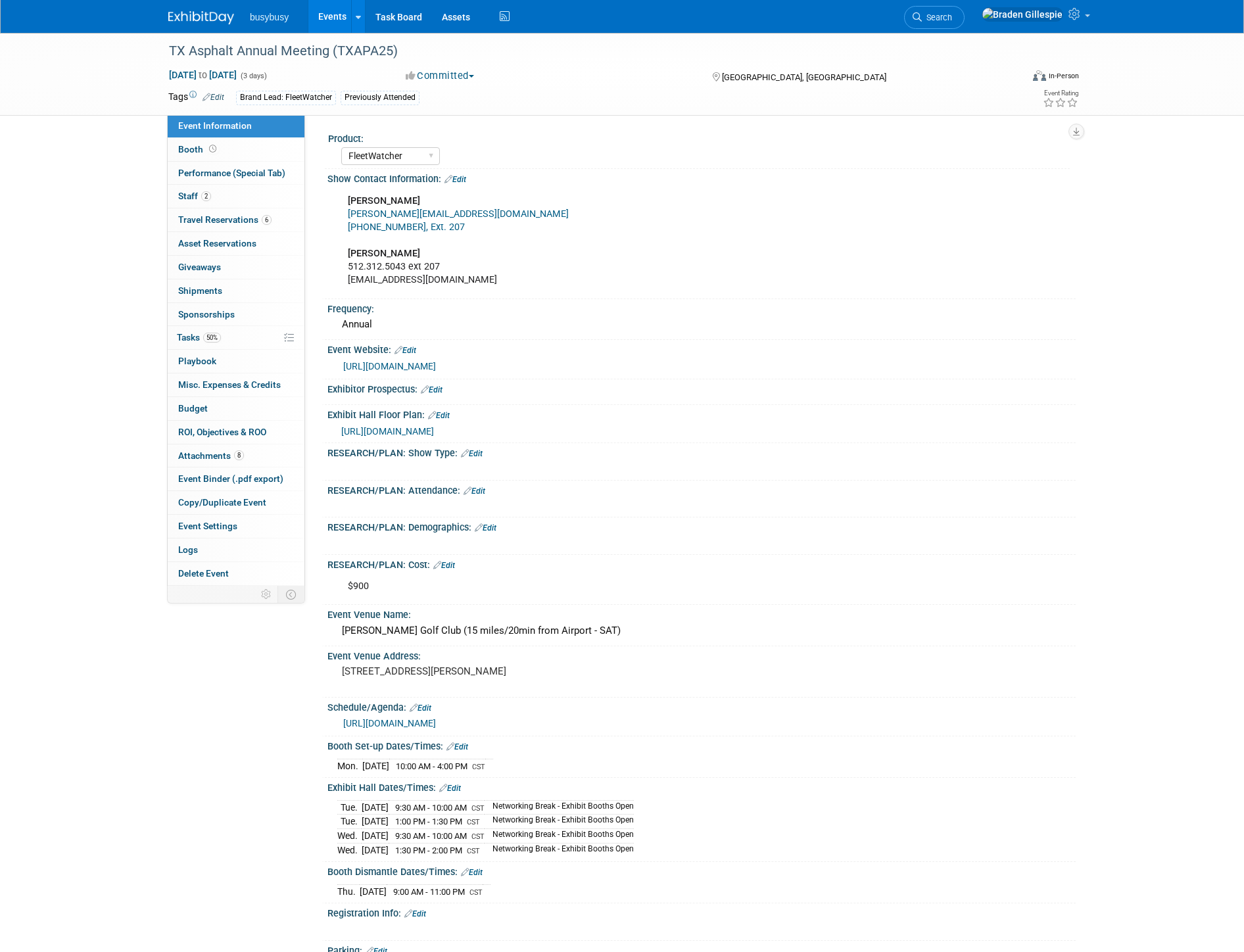 Image resolution: width=1244 pixels, height=952 pixels. What do you see at coordinates (236, 196) in the screenshot?
I see `a: Staff2` at bounding box center [236, 196].